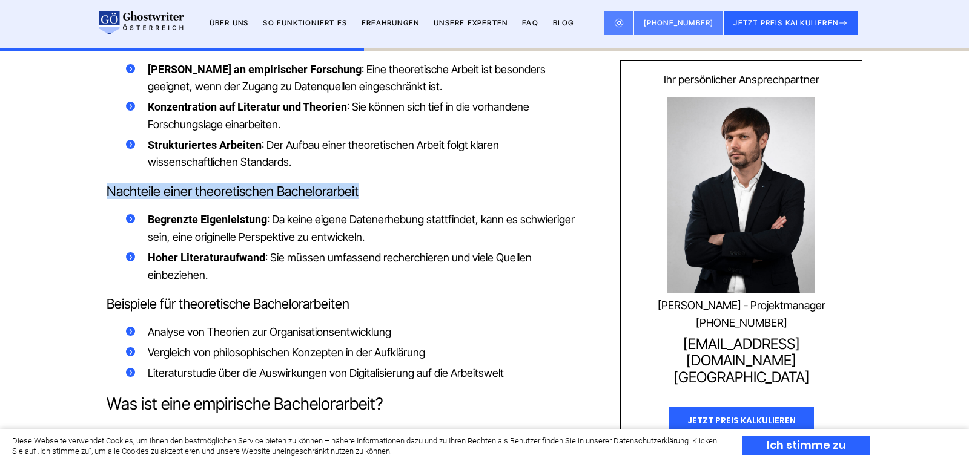 The width and height of the screenshot is (969, 464). Describe the element at coordinates (563, 22) in the screenshot. I see `a: BLOG` at that location.